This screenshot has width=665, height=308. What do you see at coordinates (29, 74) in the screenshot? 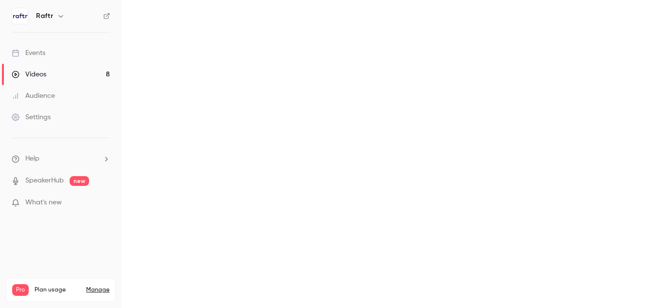
I see `div: Videos` at bounding box center [29, 74].